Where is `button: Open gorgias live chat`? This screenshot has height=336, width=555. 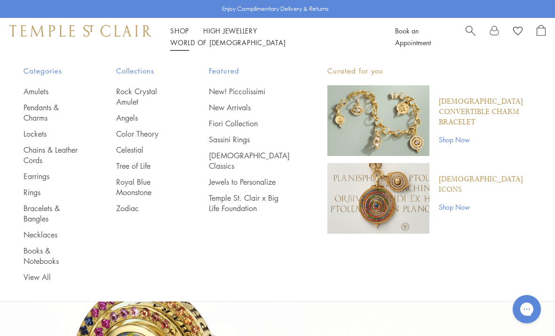
button: Open gorgias live chat is located at coordinates (19, 17).